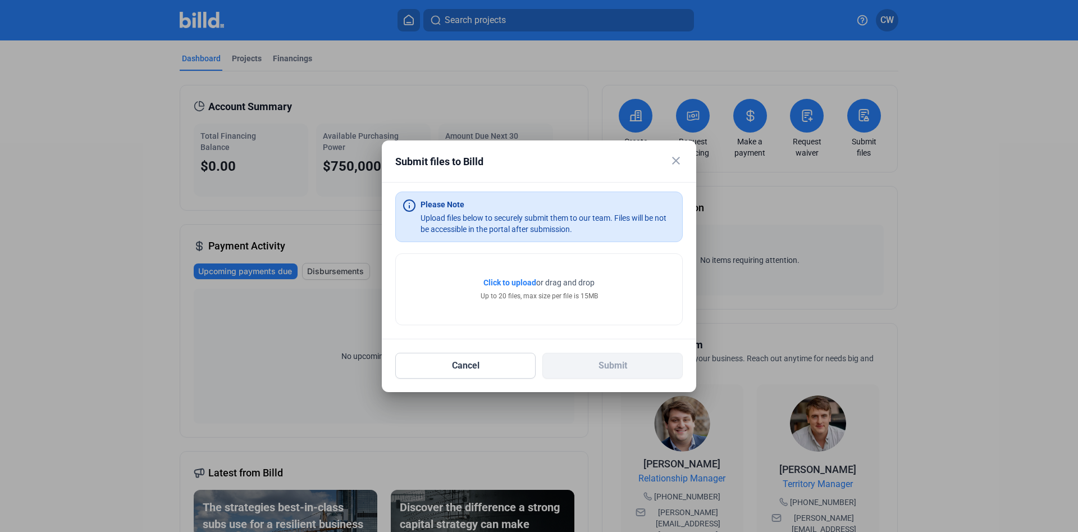 The width and height of the screenshot is (1078, 532). I want to click on div: Please Note, so click(442, 204).